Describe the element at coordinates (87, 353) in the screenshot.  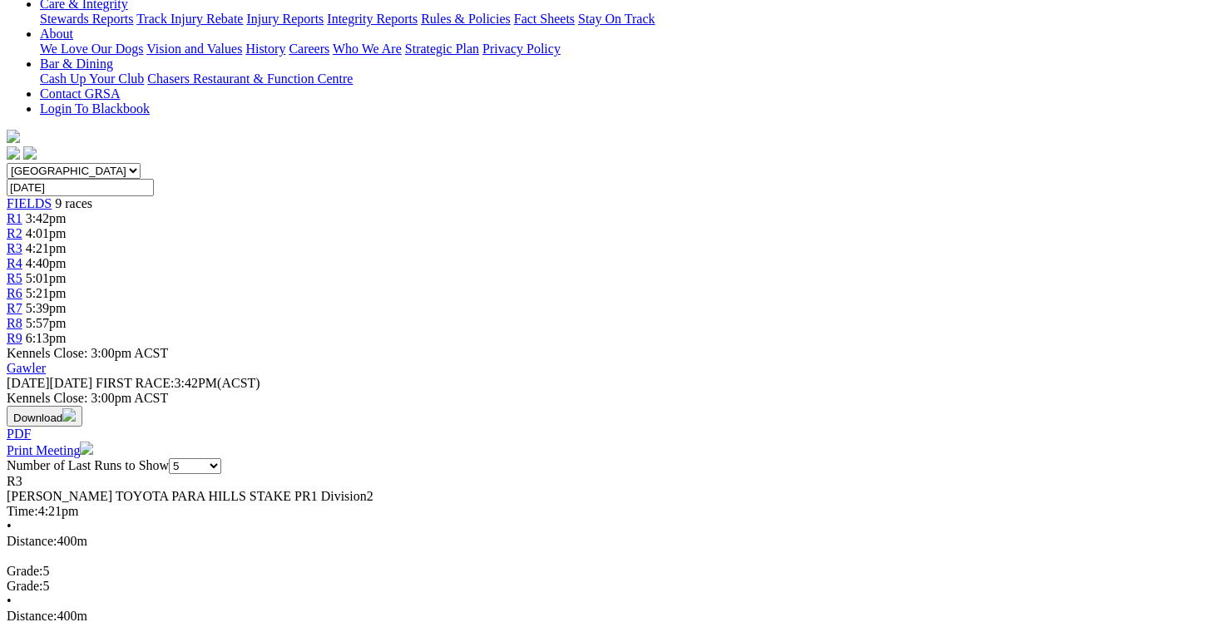
I see `span: Kennels Close: 3:00pm ACST` at that location.